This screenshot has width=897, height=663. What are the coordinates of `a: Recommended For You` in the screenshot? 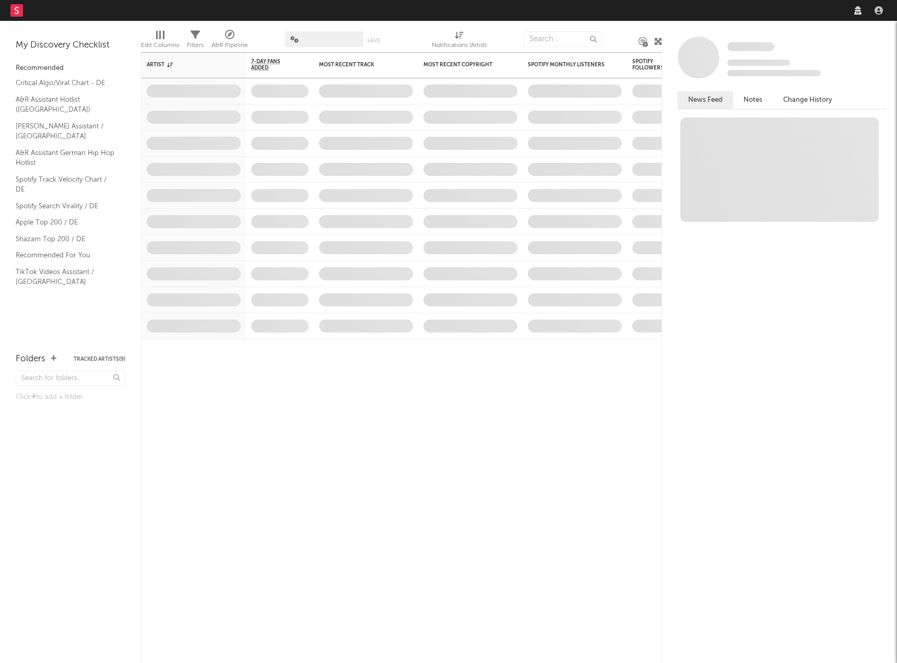 It's located at (65, 255).